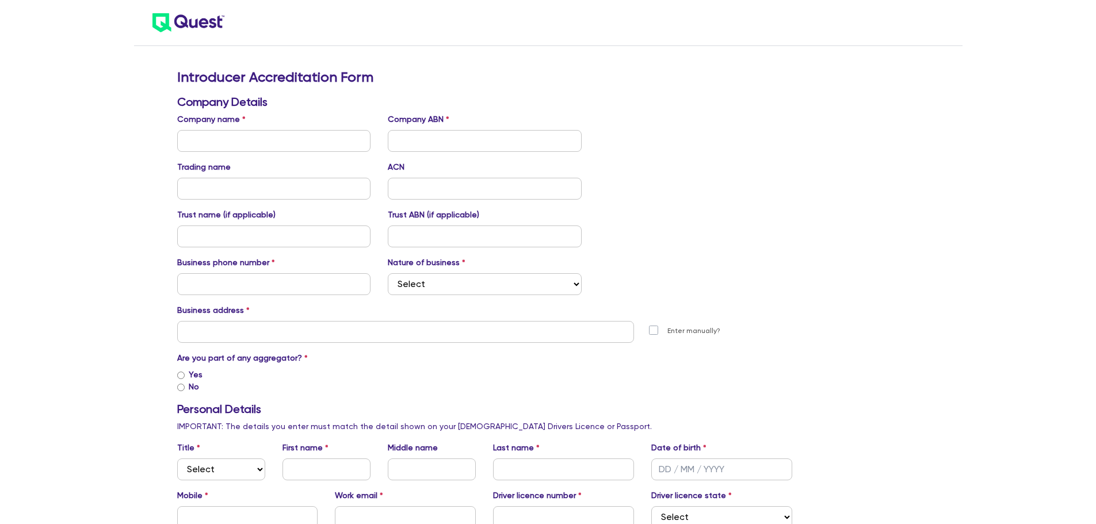 The height and width of the screenshot is (524, 1096). Describe the element at coordinates (426, 262) in the screenshot. I see `label: Nature of business` at that location.